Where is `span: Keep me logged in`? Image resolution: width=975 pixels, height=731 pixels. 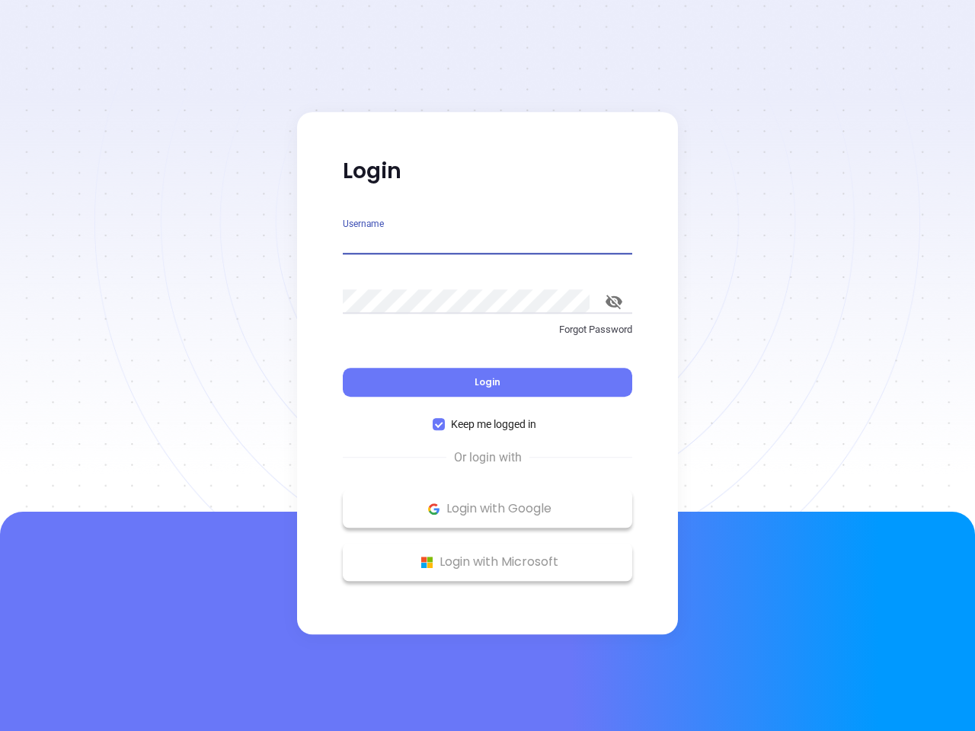
span: Keep me logged in is located at coordinates (493, 424).